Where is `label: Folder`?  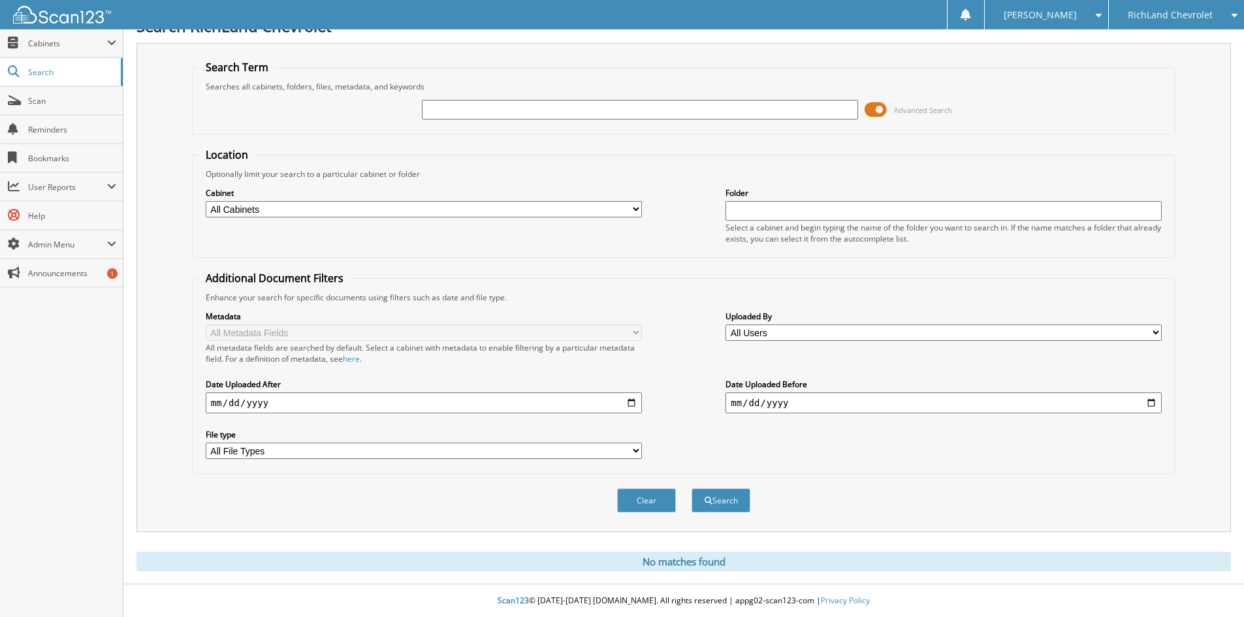 label: Folder is located at coordinates (944, 193).